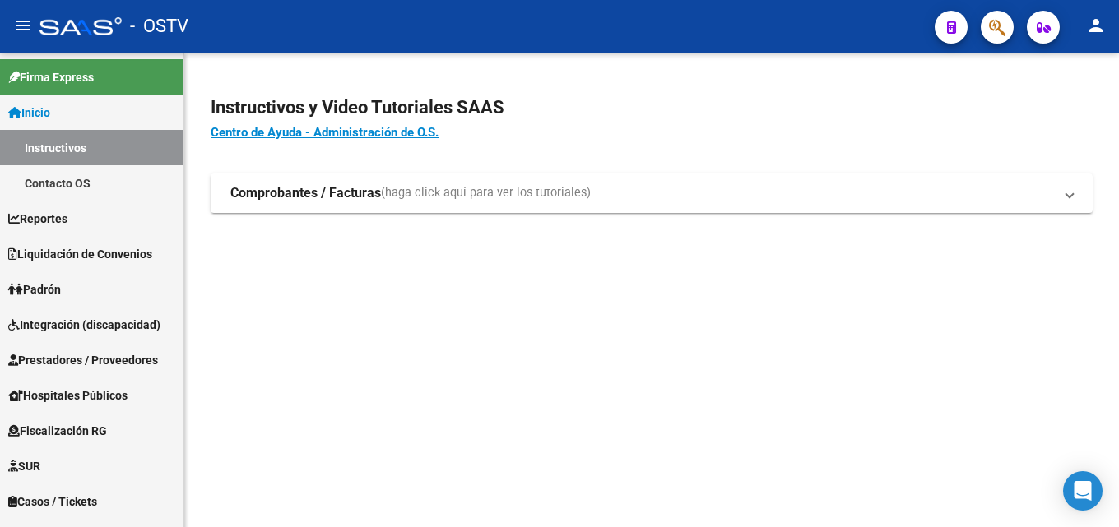 The height and width of the screenshot is (527, 1119). Describe the element at coordinates (67, 396) in the screenshot. I see `span: Hospitales Públicos` at that location.